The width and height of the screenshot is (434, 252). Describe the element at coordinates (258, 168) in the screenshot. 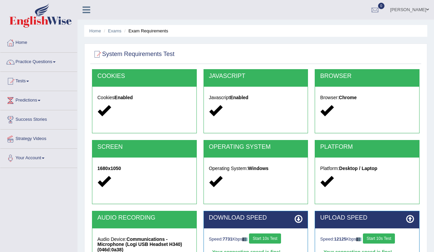

I see `strong: Windows` at that location.